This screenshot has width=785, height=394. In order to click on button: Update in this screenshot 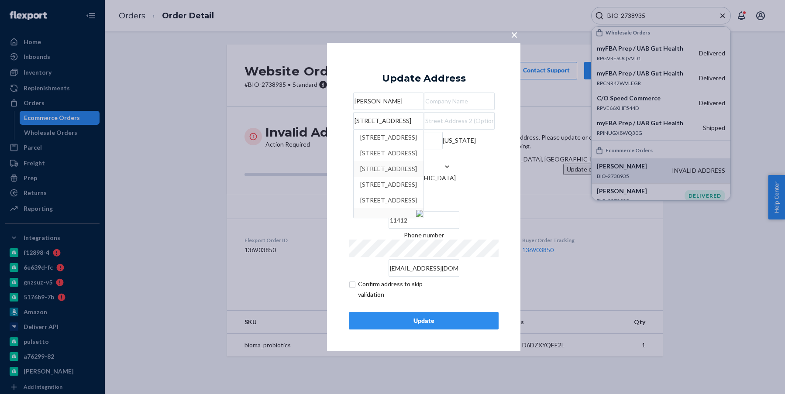, I will do `click(423, 321)`.